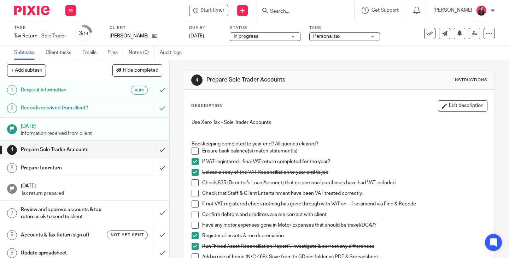 This screenshot has width=509, height=258. What do you see at coordinates (207, 106) in the screenshot?
I see `p: Description` at bounding box center [207, 106].